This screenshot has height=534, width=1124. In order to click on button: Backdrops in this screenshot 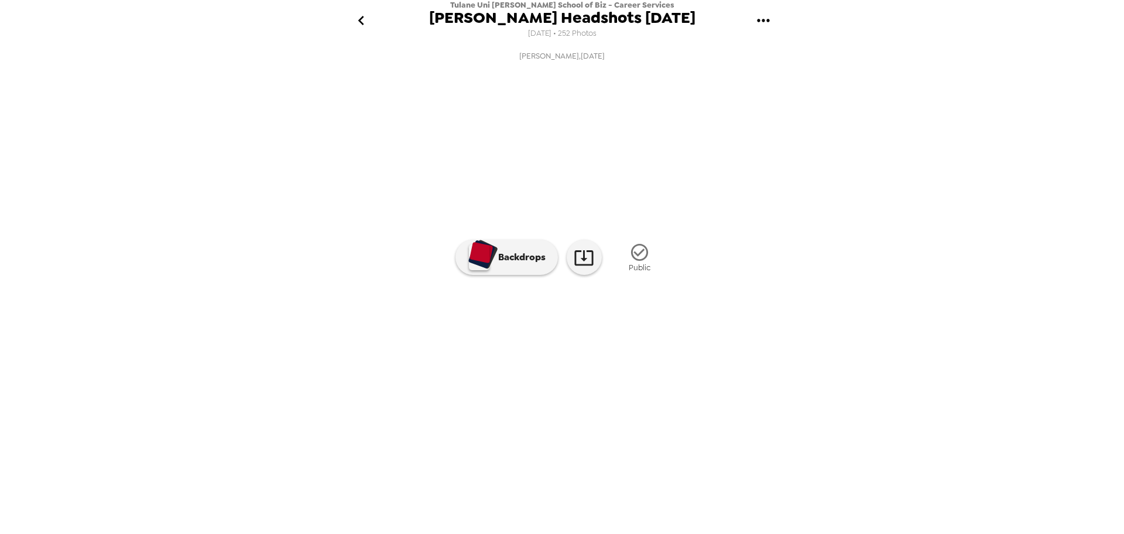, I will do `click(507, 257)`.